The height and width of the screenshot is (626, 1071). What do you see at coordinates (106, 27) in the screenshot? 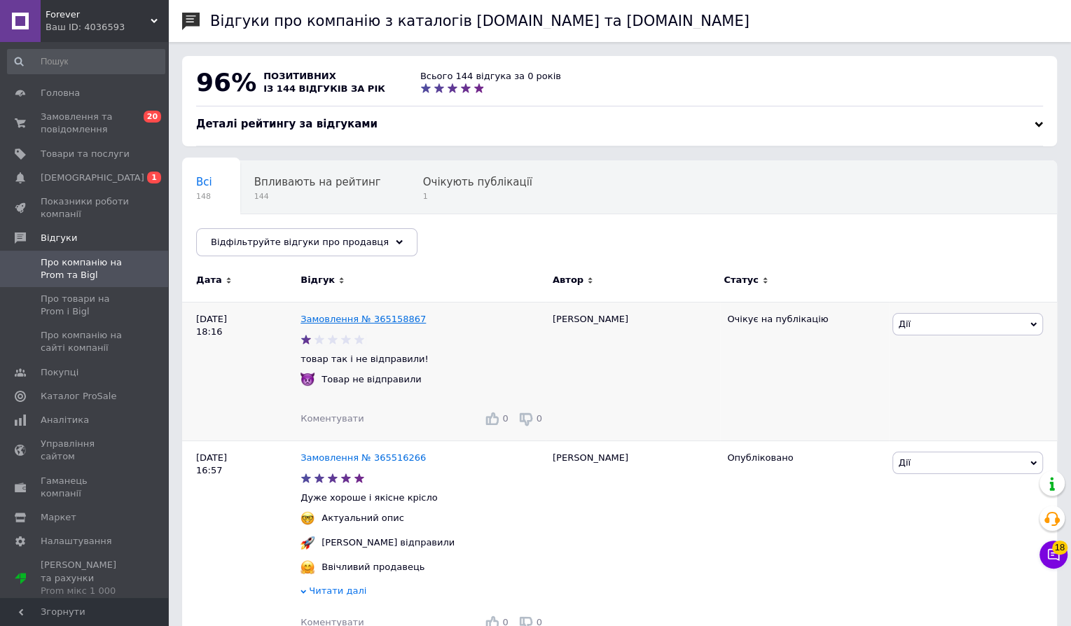
I see `div: Ваш ID: 4036593` at bounding box center [106, 27].